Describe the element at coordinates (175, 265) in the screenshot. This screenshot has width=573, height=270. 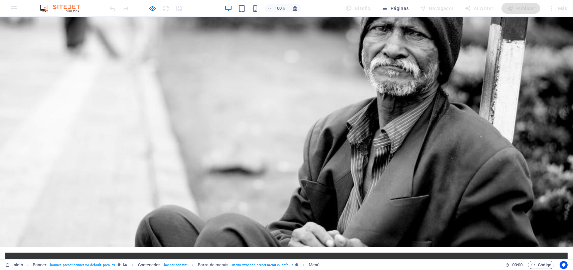
I see `span: . banner-content` at that location.